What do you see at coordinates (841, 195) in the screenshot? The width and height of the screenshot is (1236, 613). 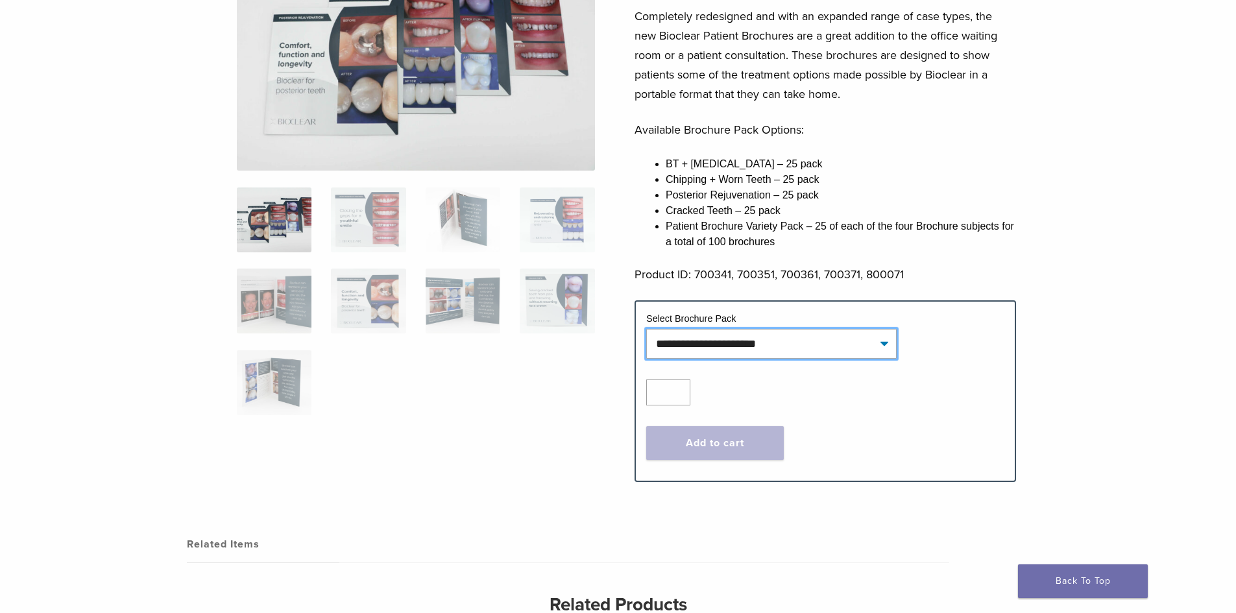 I see `li: Posterior Rejuvenation – 25 pack` at bounding box center [841, 195].